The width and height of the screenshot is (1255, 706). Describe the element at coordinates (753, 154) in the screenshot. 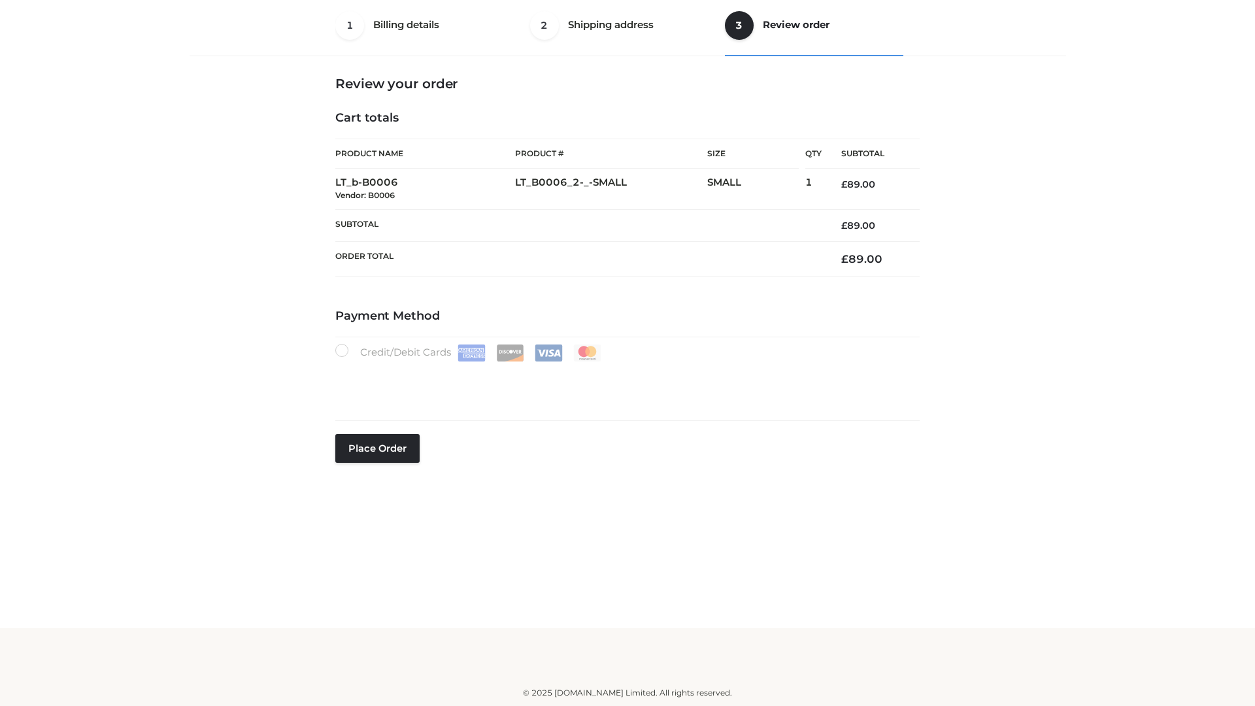

I see `th: Size` at that location.